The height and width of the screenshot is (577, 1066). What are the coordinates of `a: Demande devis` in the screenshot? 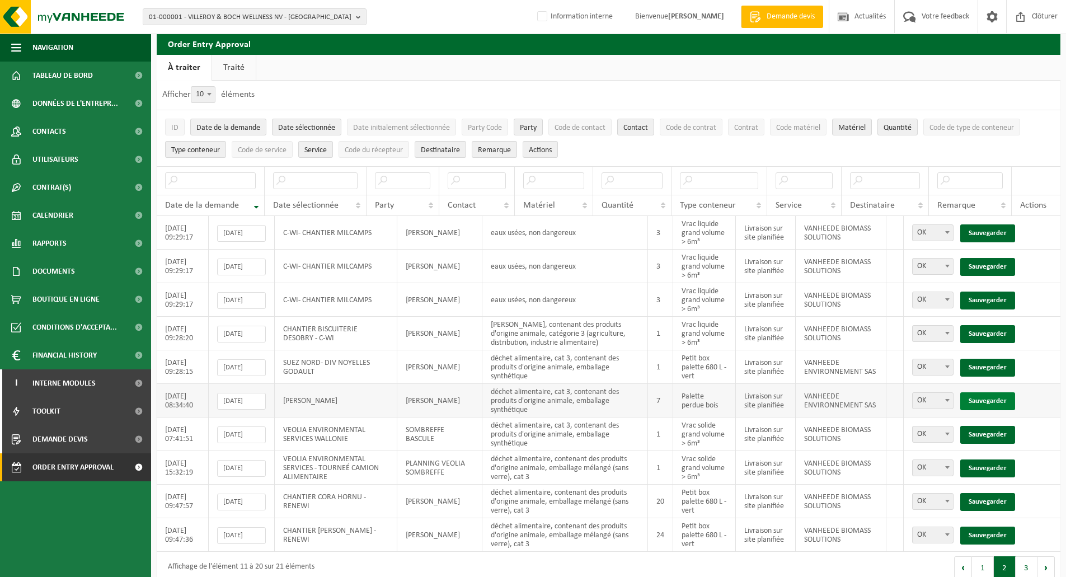 It's located at (782, 17).